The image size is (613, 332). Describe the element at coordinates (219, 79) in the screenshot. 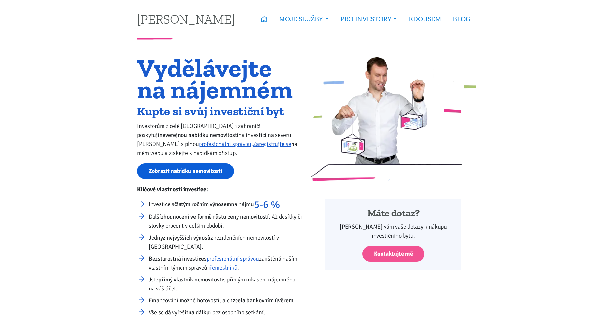

I see `h1: Vydělávejte na nájemném` at that location.